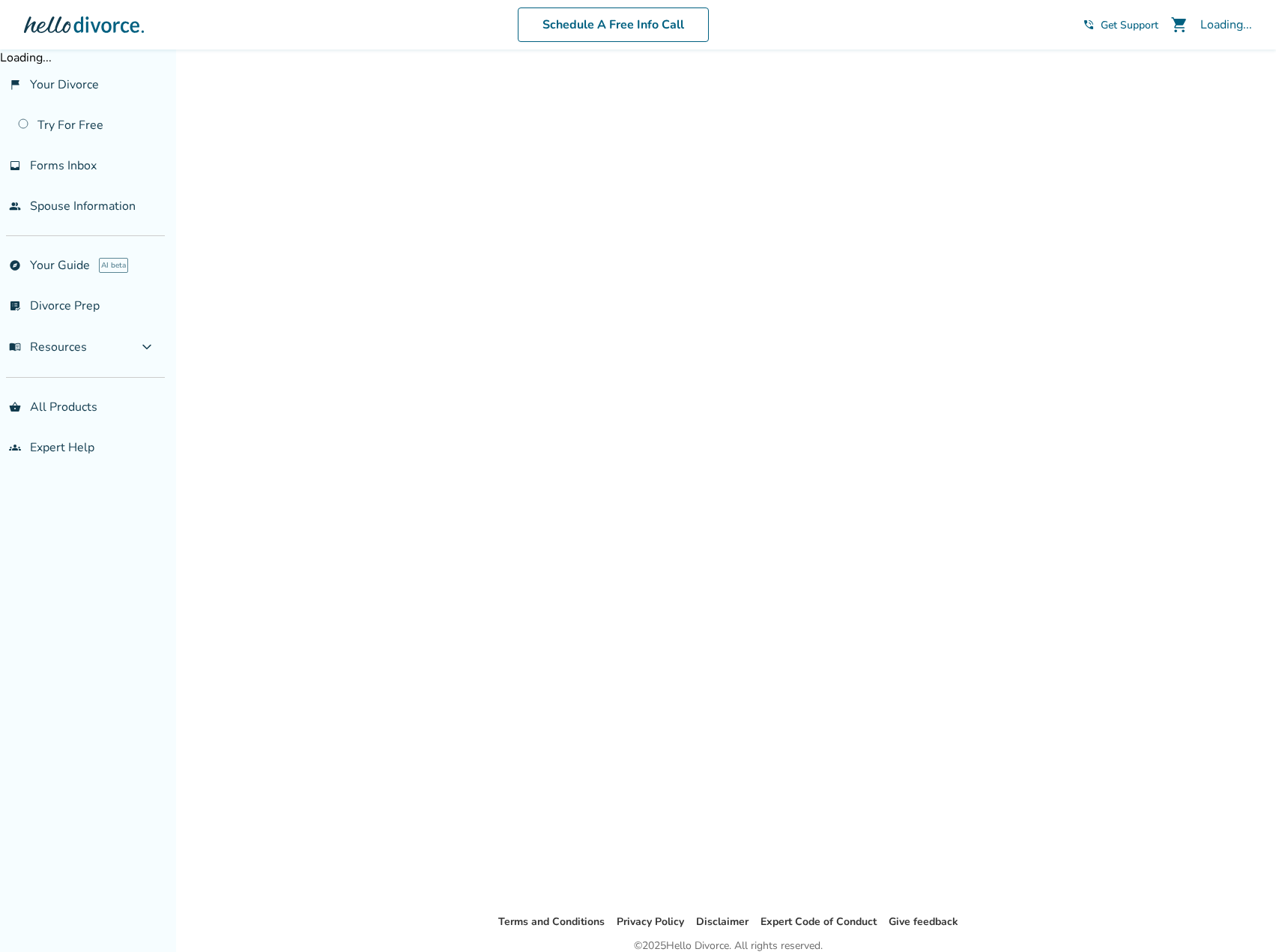  What do you see at coordinates (1227, 25) in the screenshot?
I see `div: Loading...` at bounding box center [1227, 25].